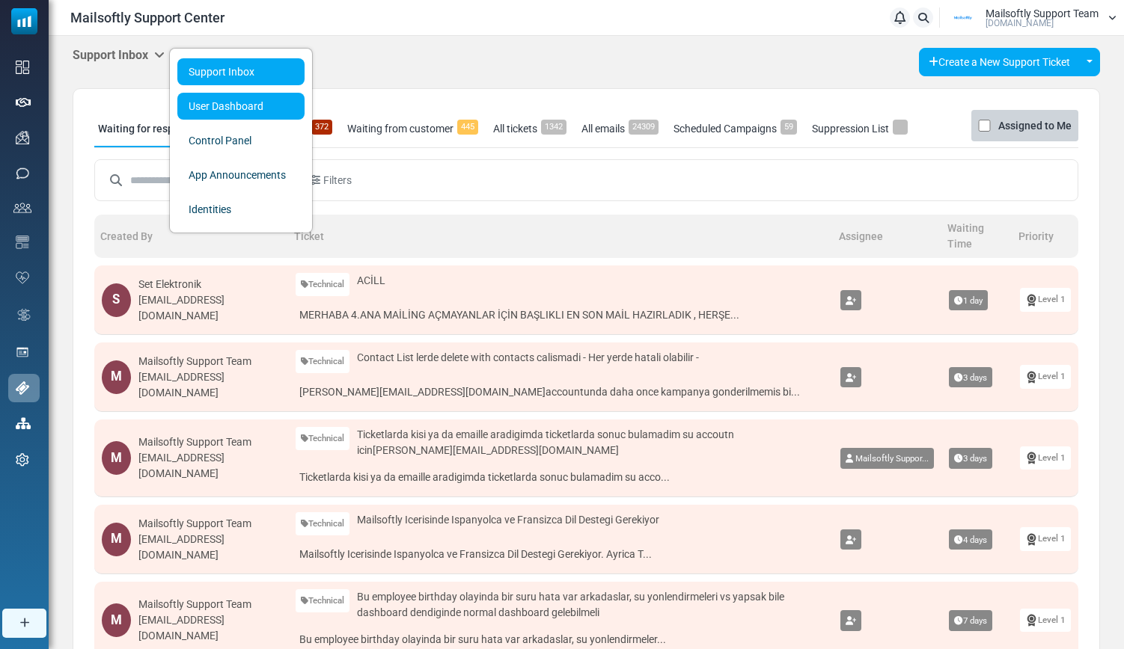  I want to click on img: workflow.svg, so click(24, 315).